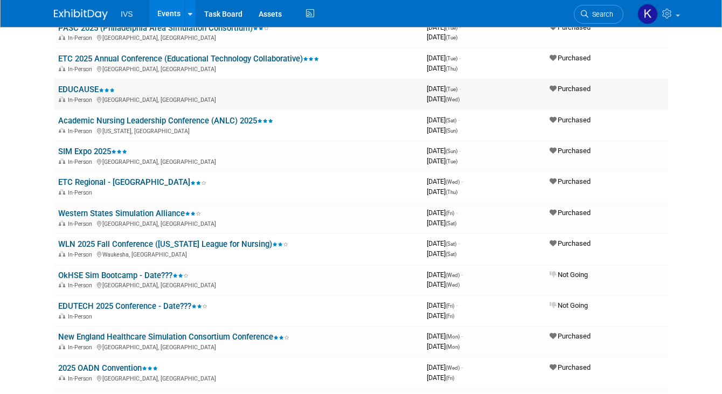  Describe the element at coordinates (129, 213) in the screenshot. I see `a: Western States Simulation Alliance` at that location.